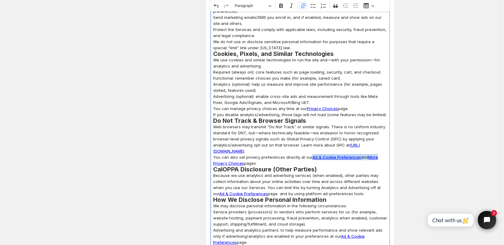 Image resolution: width=504 pixels, height=245 pixels. I want to click on h2: CalOPPA Disclosure (Other Parties), so click(300, 169).